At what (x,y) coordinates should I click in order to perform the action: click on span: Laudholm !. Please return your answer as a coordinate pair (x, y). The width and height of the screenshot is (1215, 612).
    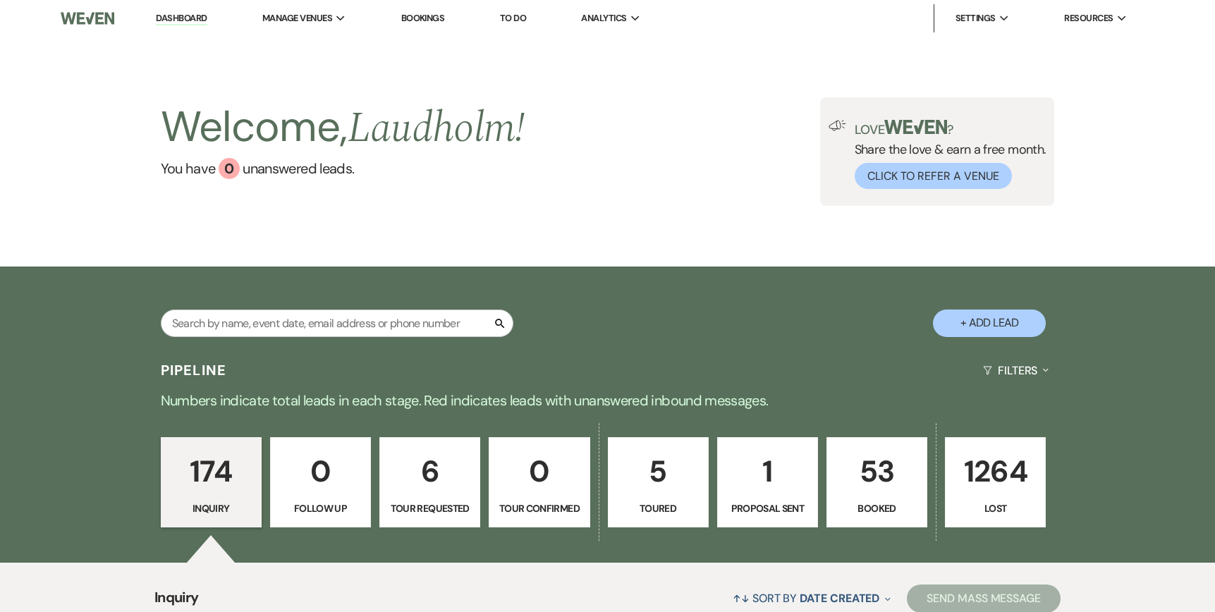
    Looking at the image, I should click on (436, 128).